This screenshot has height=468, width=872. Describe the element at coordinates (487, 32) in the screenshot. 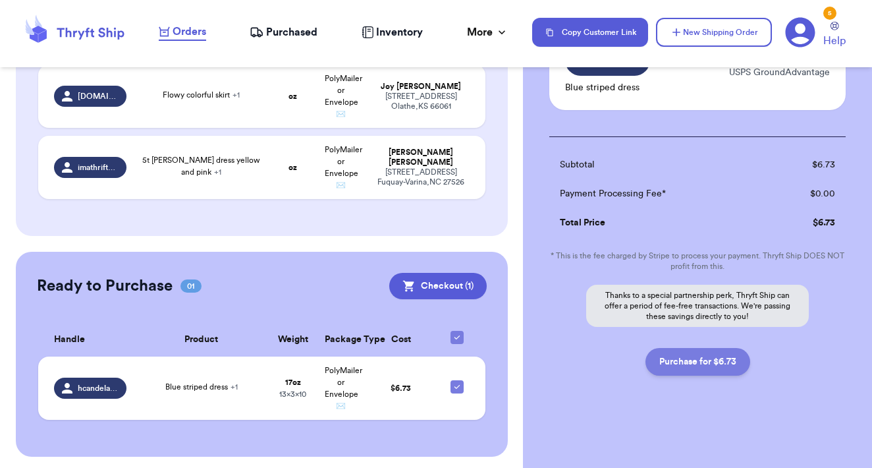

I see `div: More` at that location.